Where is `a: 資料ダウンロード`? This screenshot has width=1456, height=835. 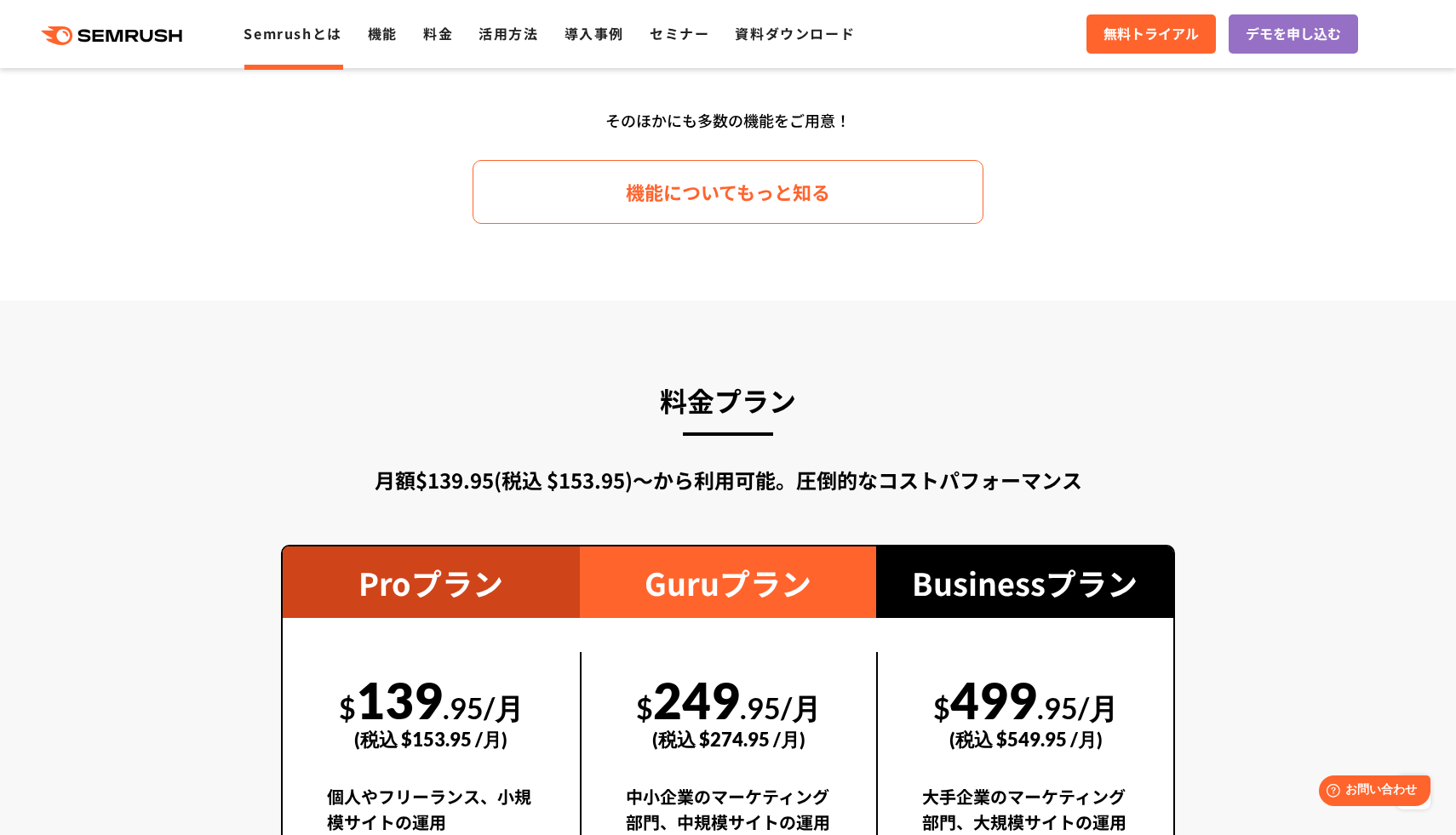 a: 資料ダウンロード is located at coordinates (795, 33).